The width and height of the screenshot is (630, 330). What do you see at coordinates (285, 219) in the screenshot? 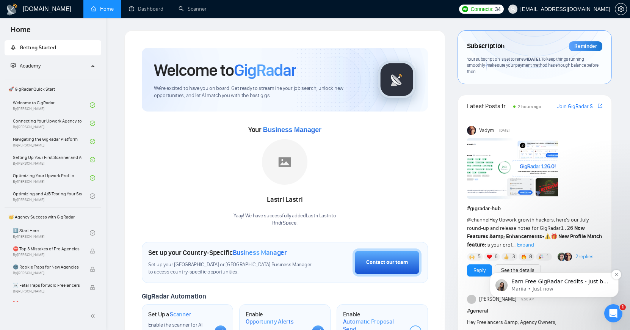
I see `div: Yaay! We have successfully added Lastri Lastri to` at bounding box center [285, 219].